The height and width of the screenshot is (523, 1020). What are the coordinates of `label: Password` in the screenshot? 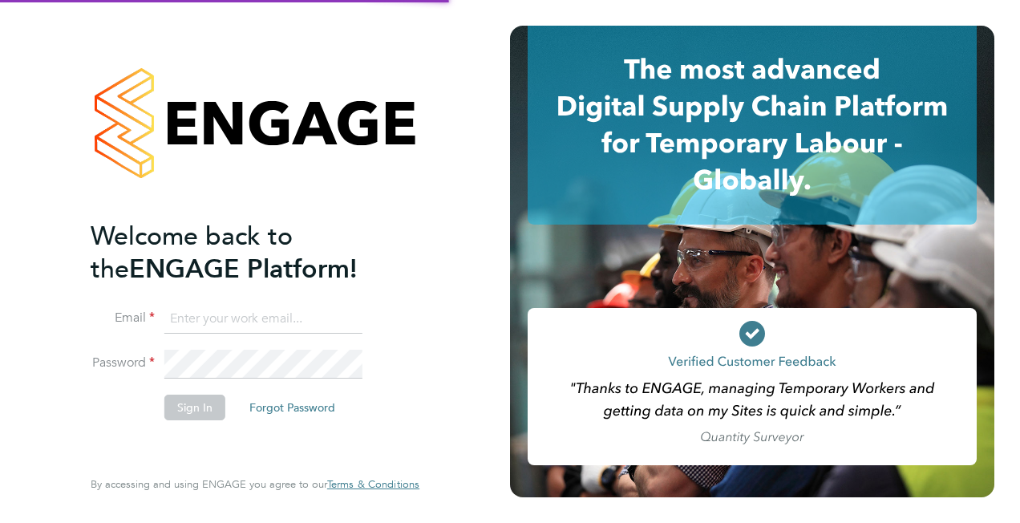 It's located at (123, 362).